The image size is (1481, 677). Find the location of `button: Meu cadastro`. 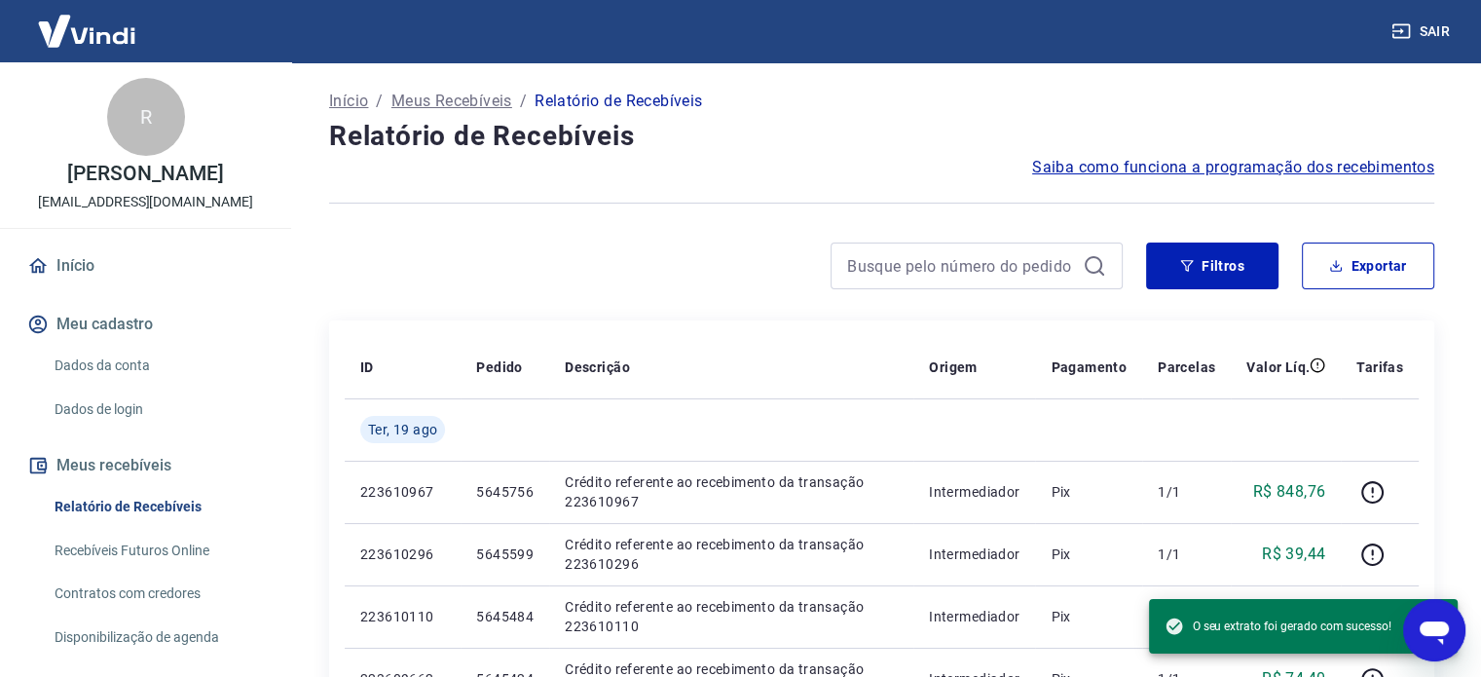

button: Meu cadastro is located at coordinates (145, 324).